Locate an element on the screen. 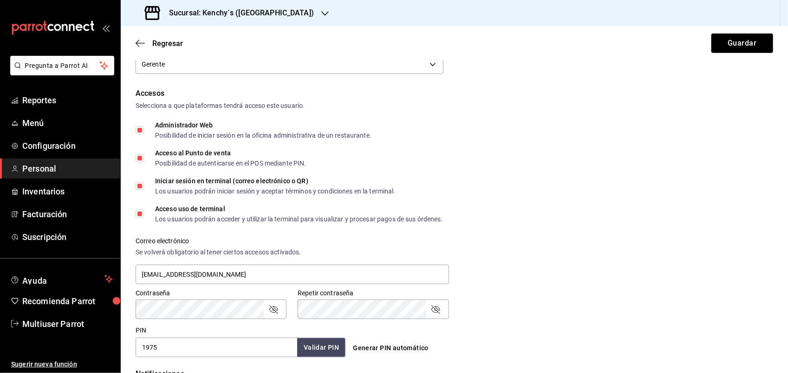  div: Administrador Web is located at coordinates (263, 125).